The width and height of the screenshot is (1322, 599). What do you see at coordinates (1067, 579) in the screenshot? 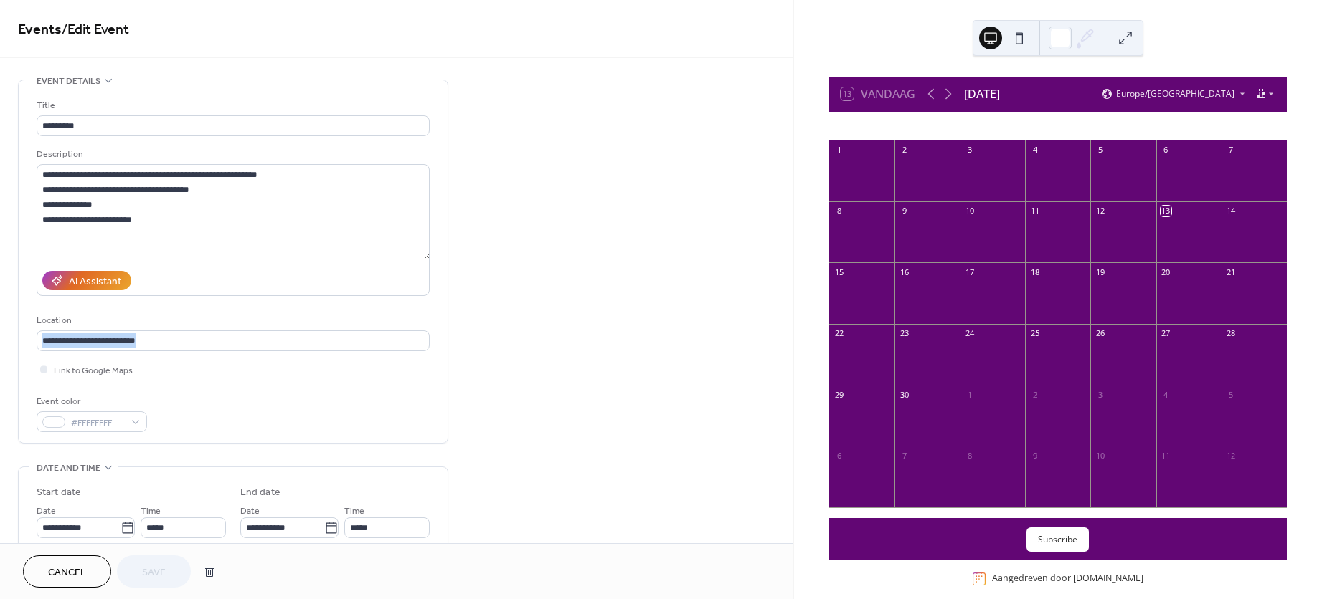
I see `div: Aangedreven door` at bounding box center [1067, 579].